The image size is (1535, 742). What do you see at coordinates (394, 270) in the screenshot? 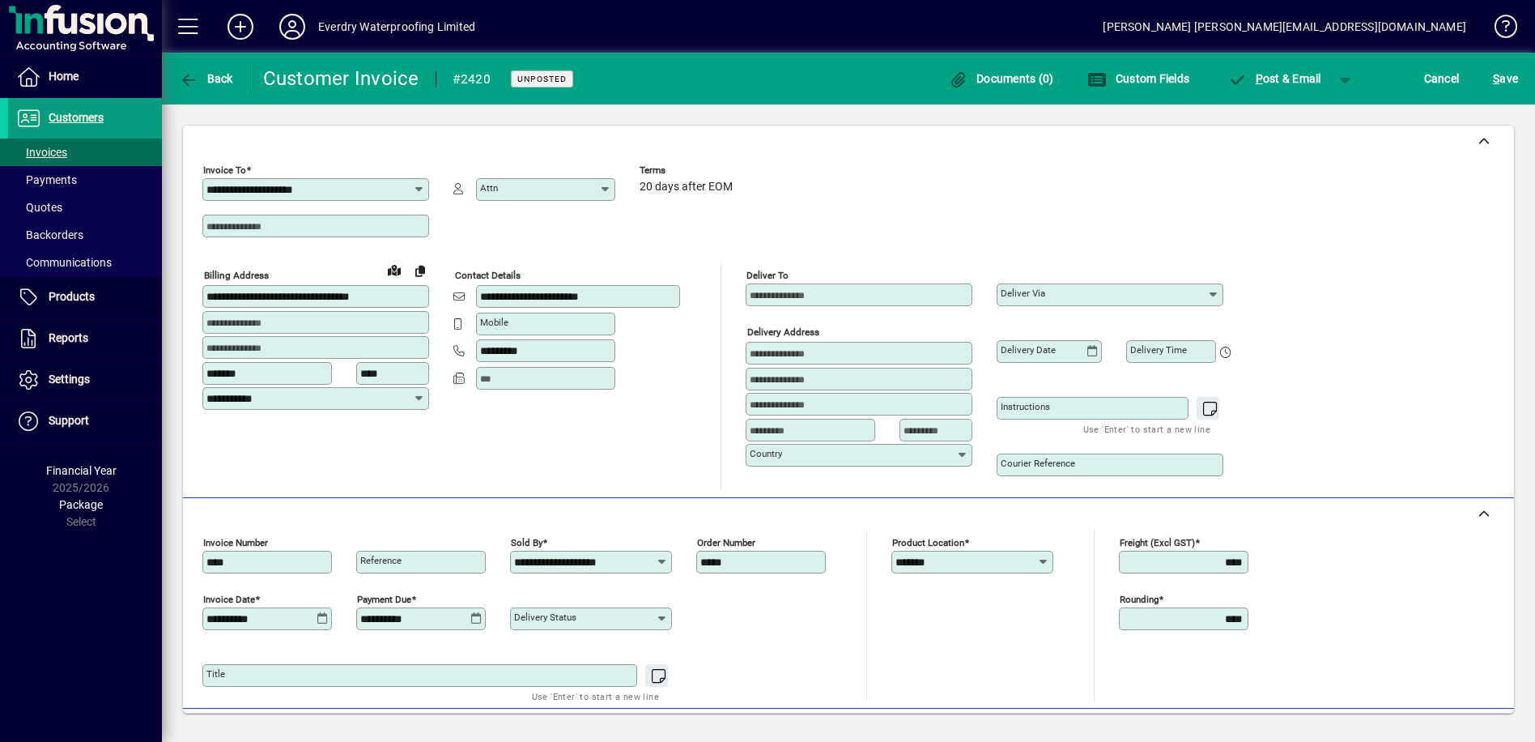
I see `a: View on map` at bounding box center [394, 270].